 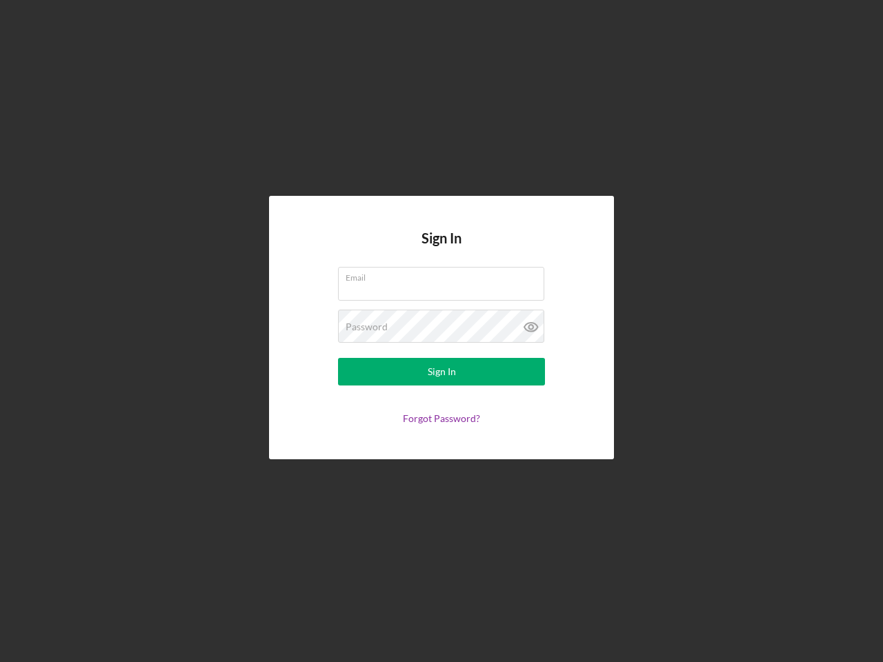 I want to click on a: Forgot Password?, so click(x=441, y=418).